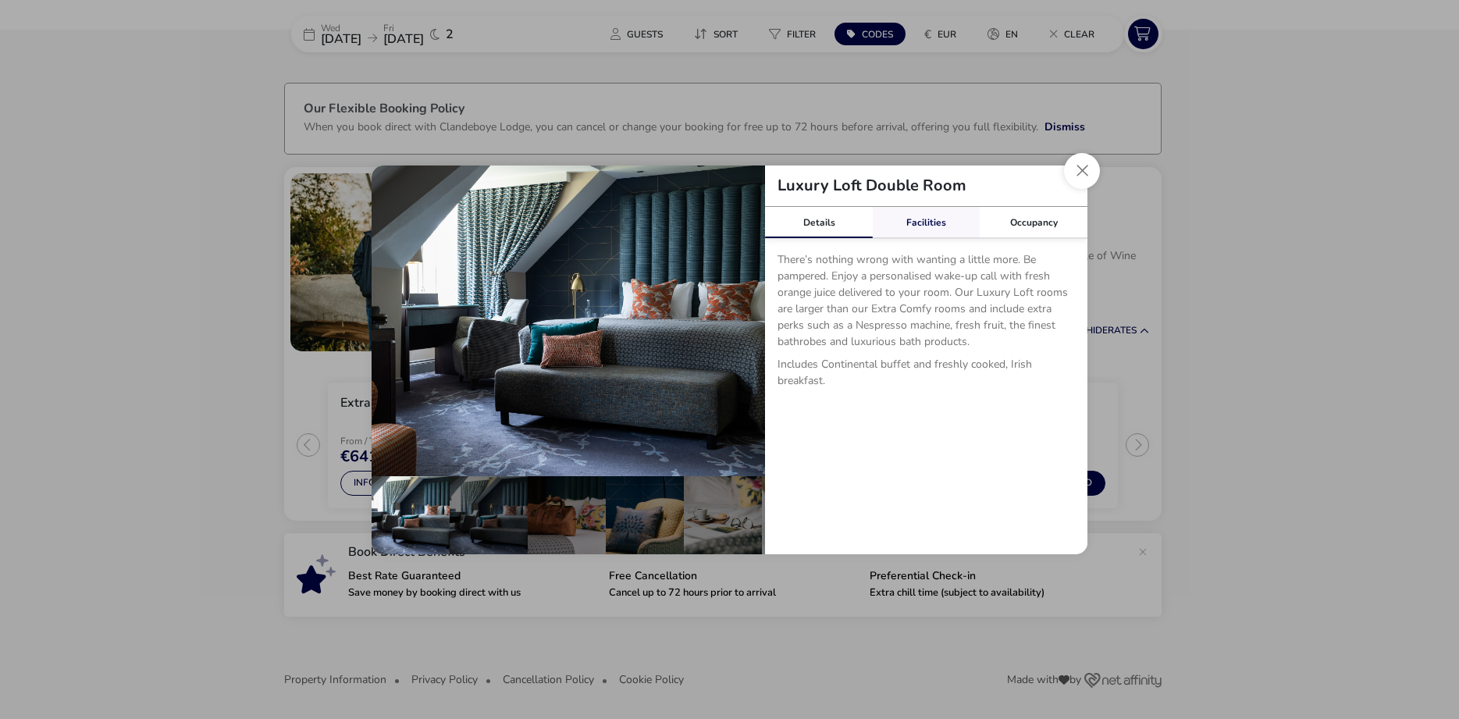 This screenshot has height=719, width=1459. Describe the element at coordinates (1082, 171) in the screenshot. I see `button: Close dialog` at that location.